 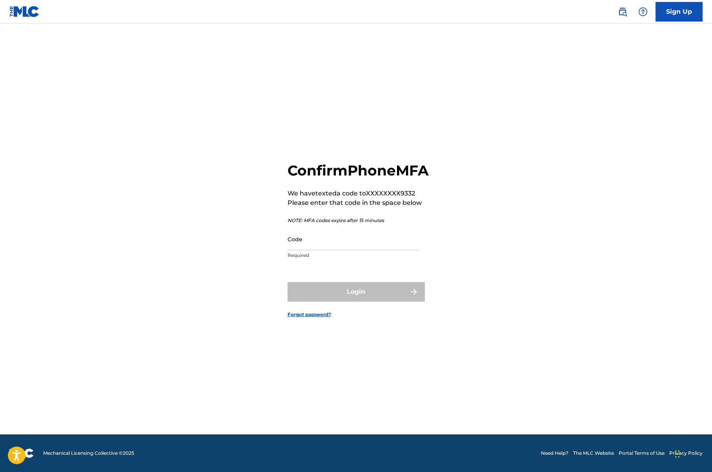 What do you see at coordinates (358, 171) in the screenshot?
I see `h2: Confirm Phone MFA` at bounding box center [358, 171].